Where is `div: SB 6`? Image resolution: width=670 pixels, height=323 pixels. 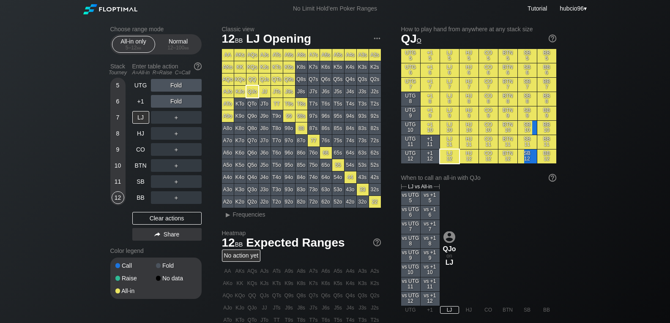 div: SB 6 is located at coordinates (527, 70).